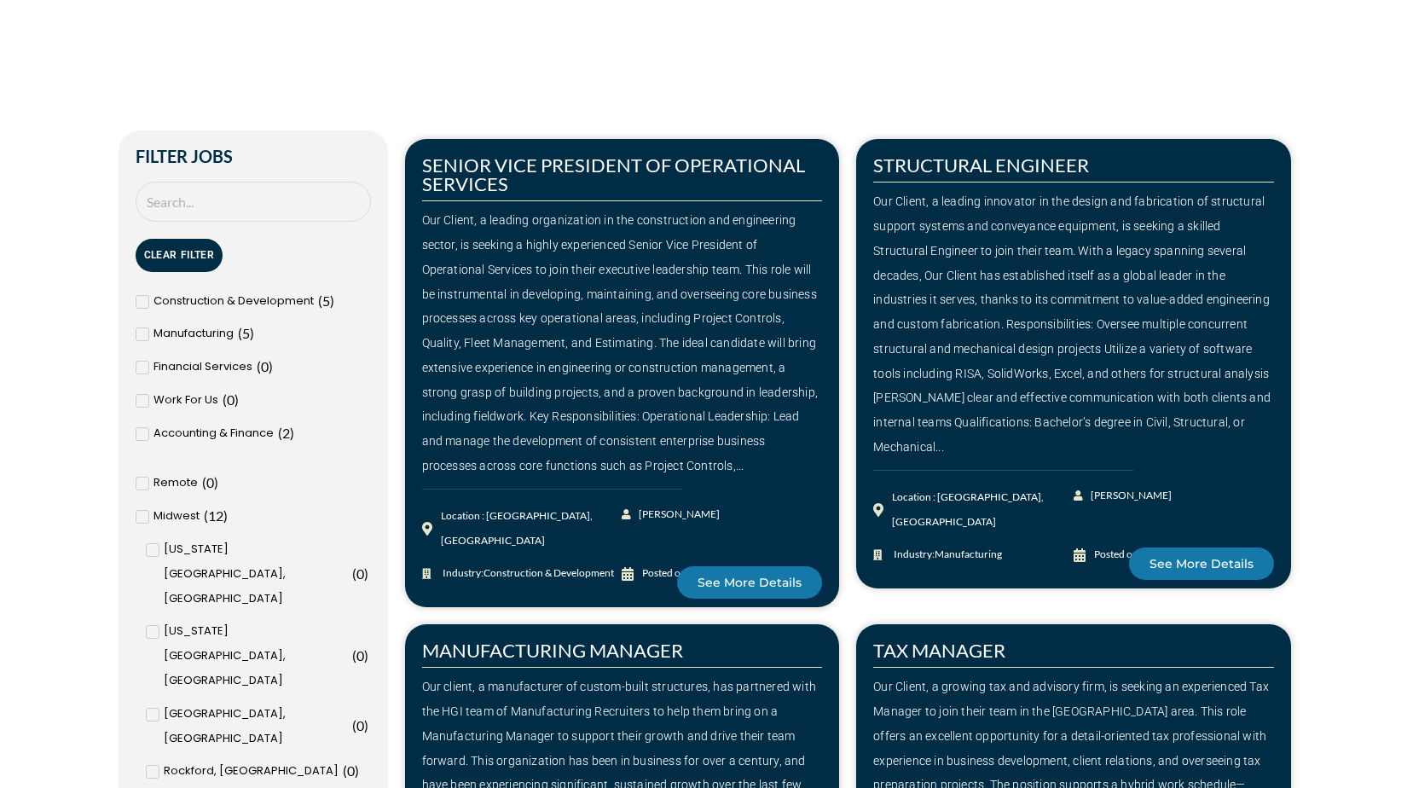  Describe the element at coordinates (203, 367) in the screenshot. I see `span: Financial Services` at that location.